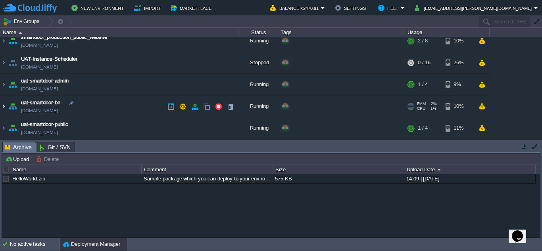 Image resolution: width=542 pixels, height=251 pixels. Describe the element at coordinates (207, 169) in the screenshot. I see `div: Comment` at that location.